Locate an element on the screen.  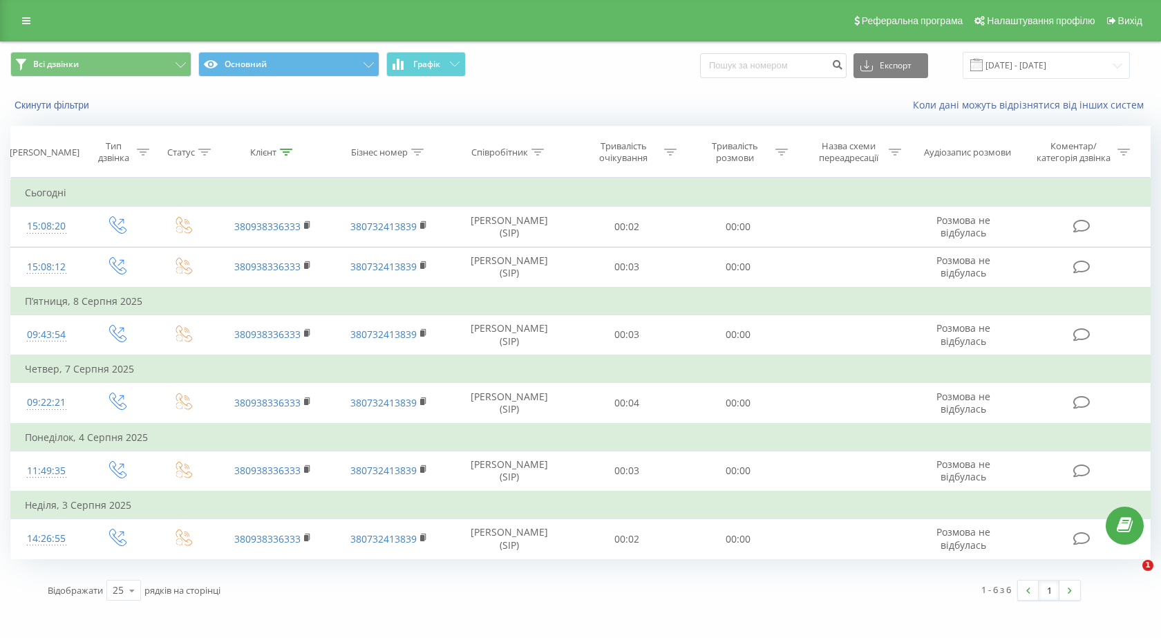
div: Аудіозапис розмови is located at coordinates (968, 152).